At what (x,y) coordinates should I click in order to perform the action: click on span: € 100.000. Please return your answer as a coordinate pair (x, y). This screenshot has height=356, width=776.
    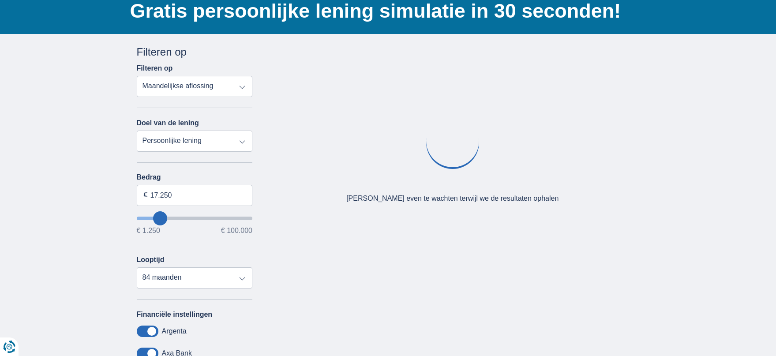
    Looking at the image, I should click on (237, 231).